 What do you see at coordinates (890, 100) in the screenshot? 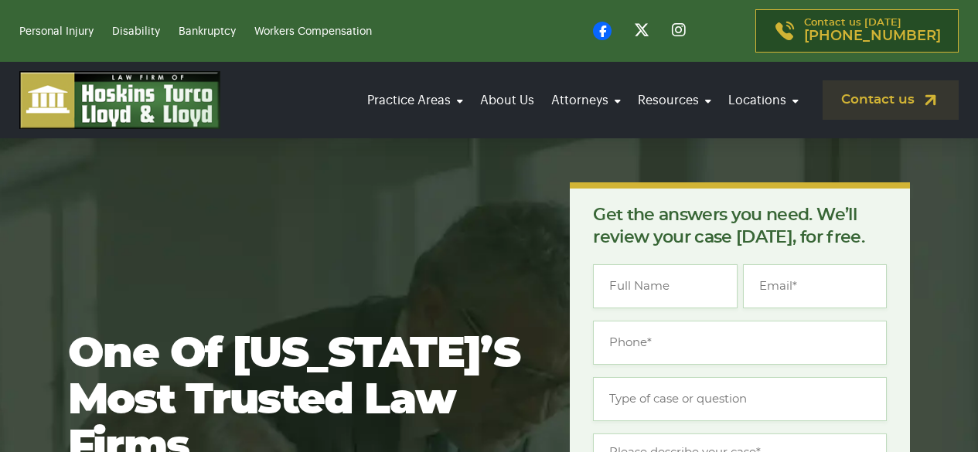
I see `a: Contact us` at bounding box center [890, 100].